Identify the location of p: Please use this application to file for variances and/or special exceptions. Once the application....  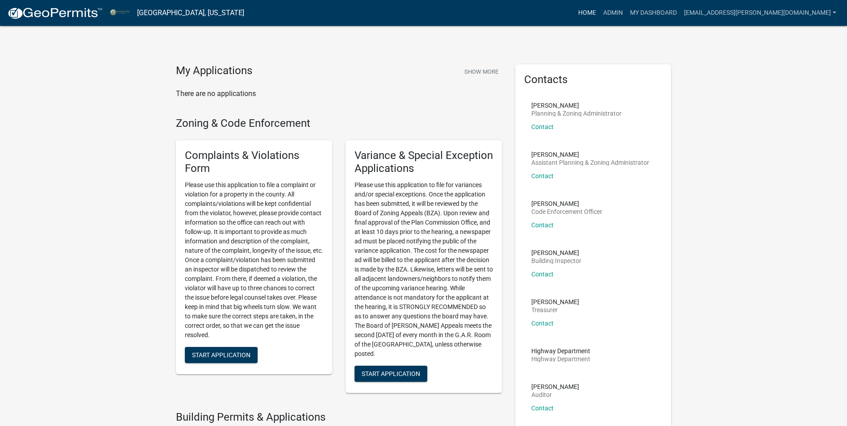
(424, 269).